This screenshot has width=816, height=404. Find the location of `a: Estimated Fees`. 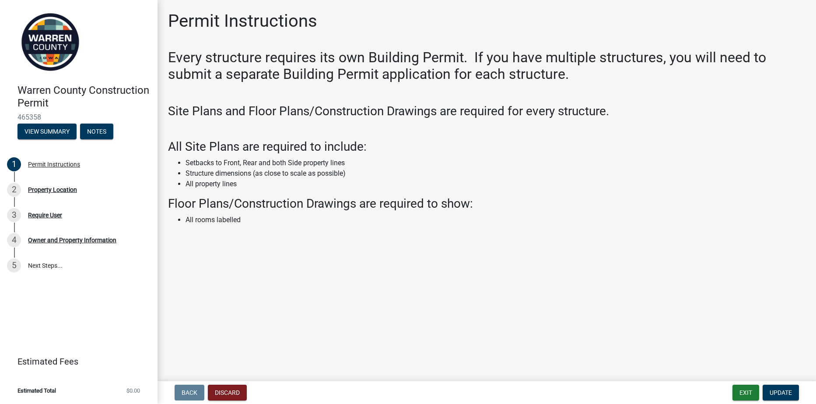

a: Estimated Fees is located at coordinates (75, 361).